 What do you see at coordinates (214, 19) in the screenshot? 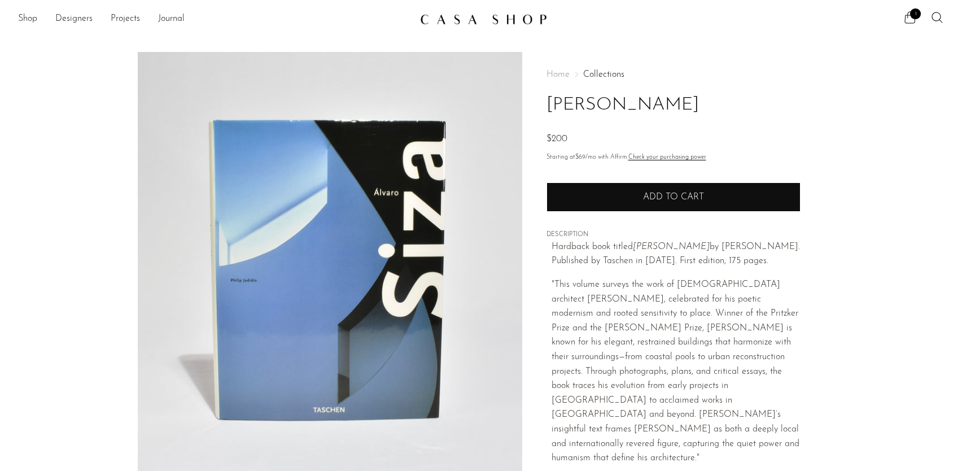
I see `ul: NEW HEADER MENU` at bounding box center [214, 19].